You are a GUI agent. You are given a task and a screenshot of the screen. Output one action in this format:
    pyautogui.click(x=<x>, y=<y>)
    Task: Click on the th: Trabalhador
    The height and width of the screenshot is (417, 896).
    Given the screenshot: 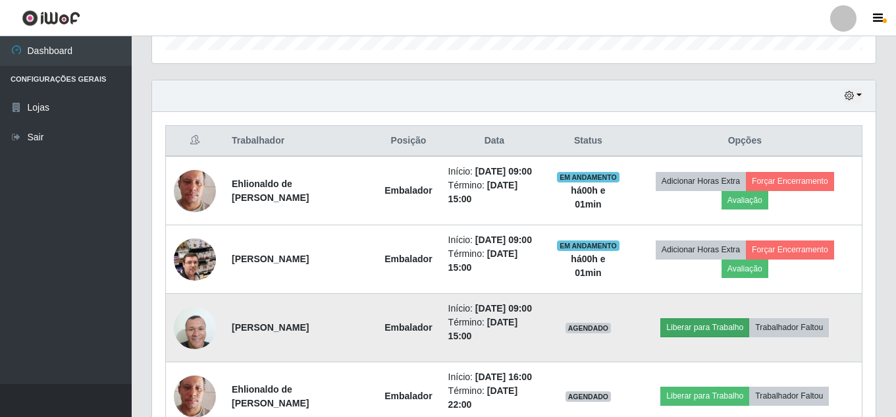 What is the action you would take?
    pyautogui.click(x=300, y=141)
    